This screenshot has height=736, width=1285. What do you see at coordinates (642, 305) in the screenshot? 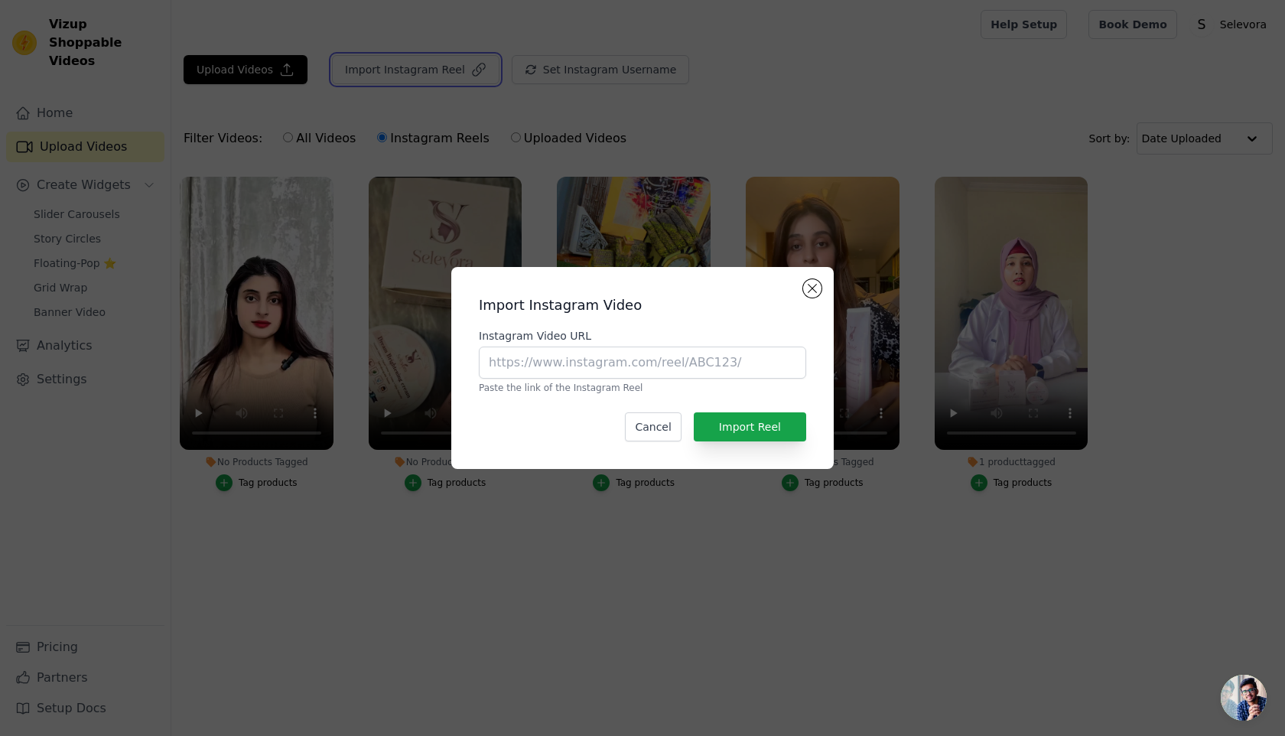
I see `h2: Import Instagram Video` at bounding box center [642, 305].